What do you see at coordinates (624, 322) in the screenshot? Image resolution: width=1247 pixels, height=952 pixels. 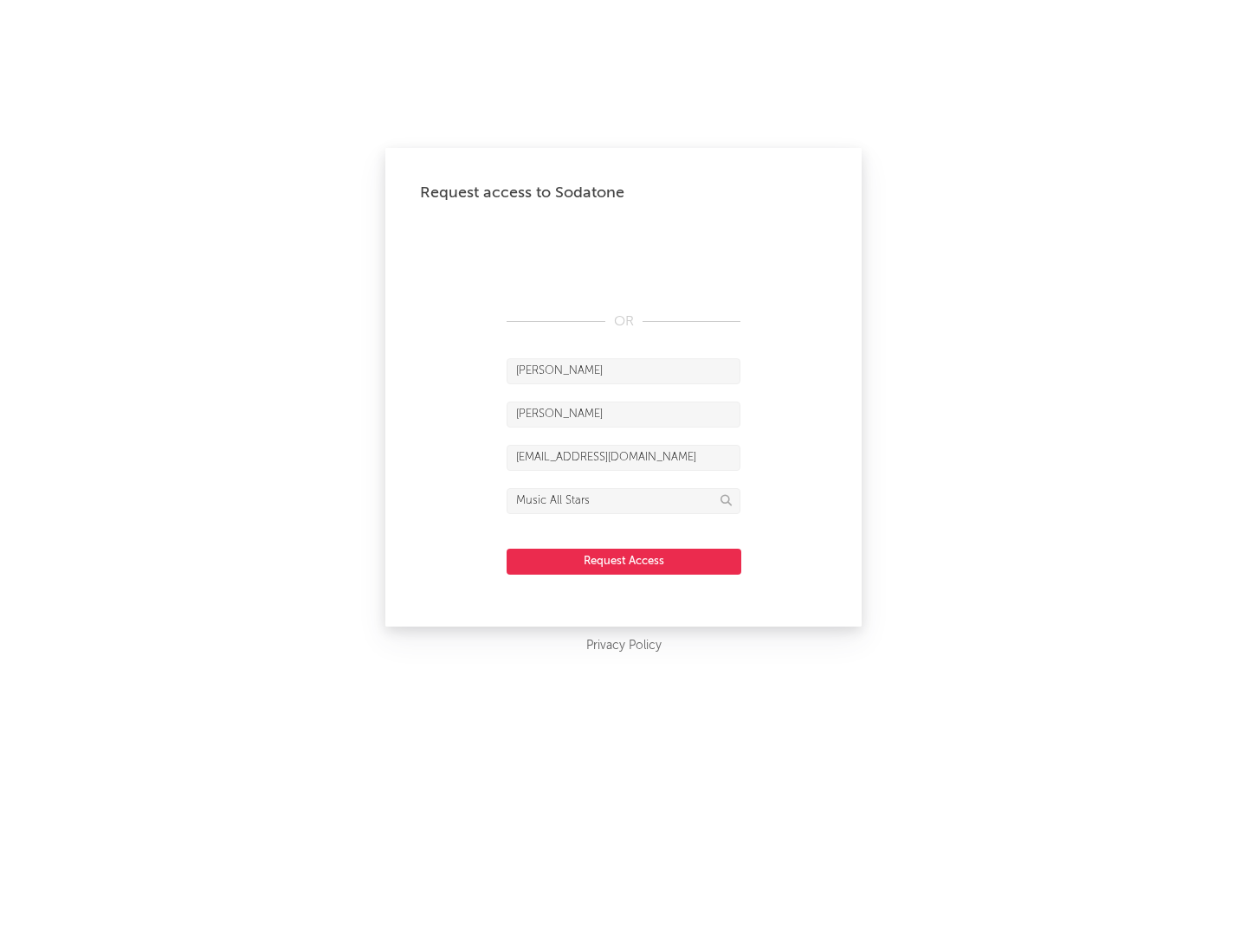 I see `div: OR` at bounding box center [624, 322].